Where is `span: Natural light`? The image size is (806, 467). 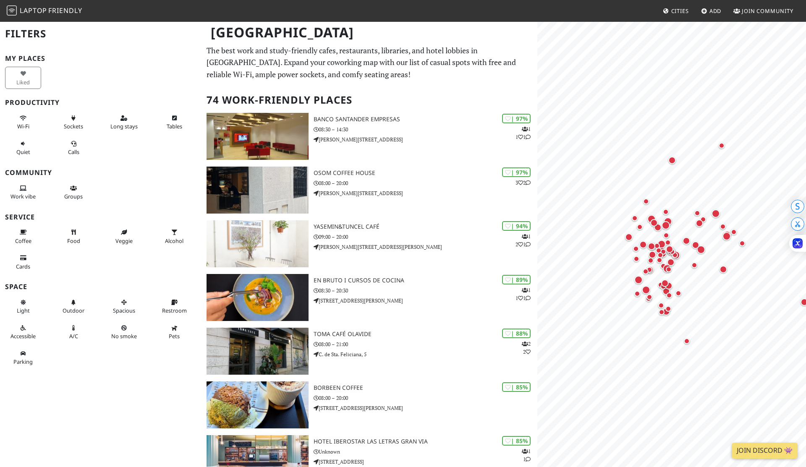 span: Natural light is located at coordinates (23, 311).